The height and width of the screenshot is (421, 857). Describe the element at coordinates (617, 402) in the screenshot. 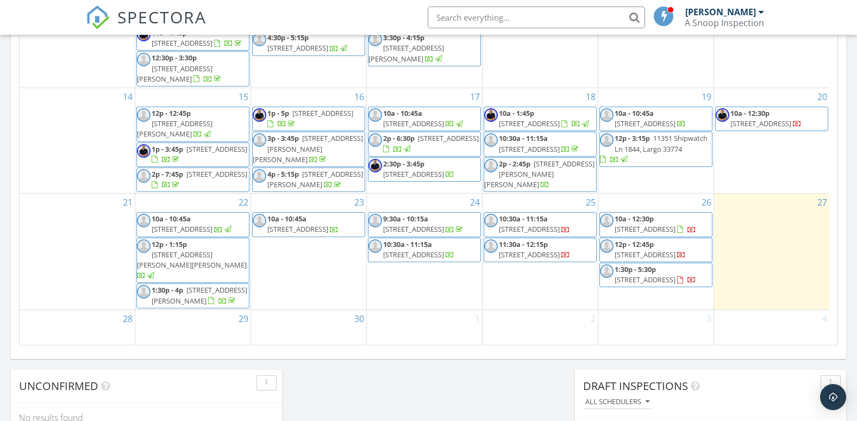

I see `button: All schedulers` at that location.